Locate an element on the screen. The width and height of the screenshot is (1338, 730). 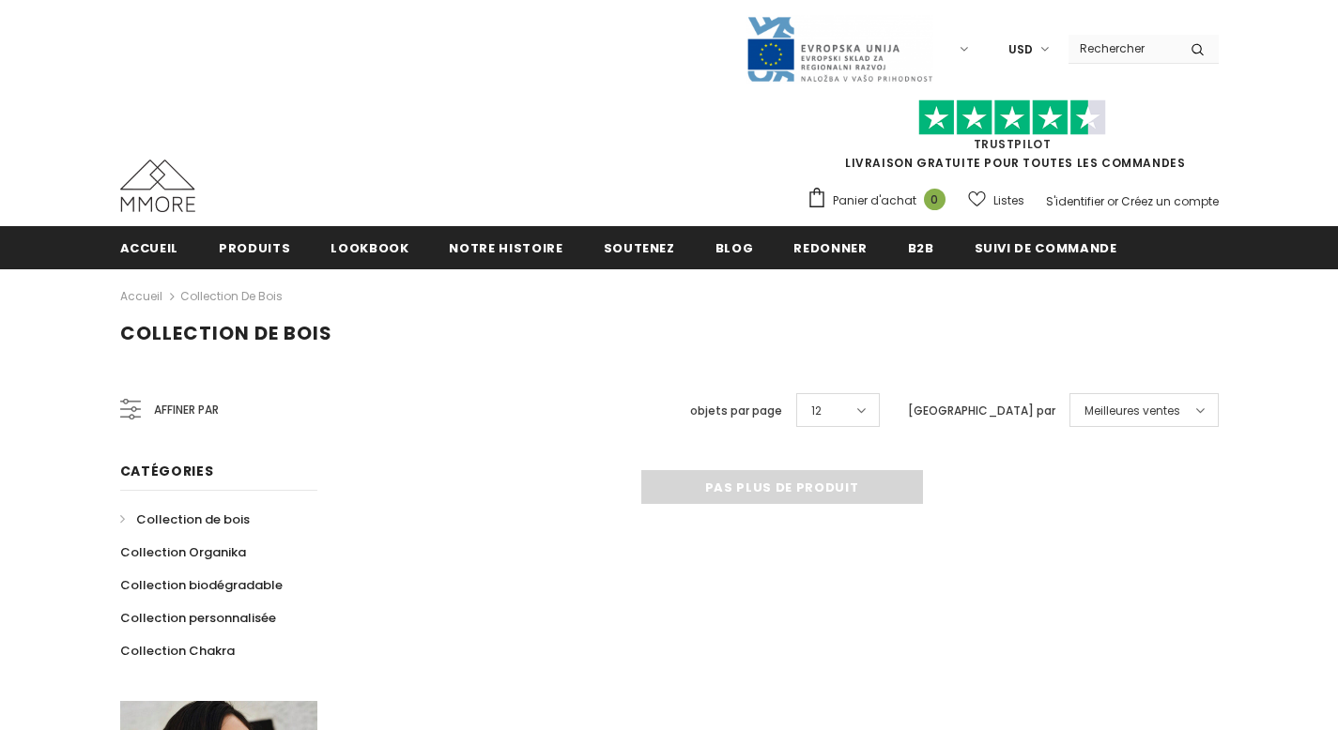
a: Suivi de commande is located at coordinates (1046, 247).